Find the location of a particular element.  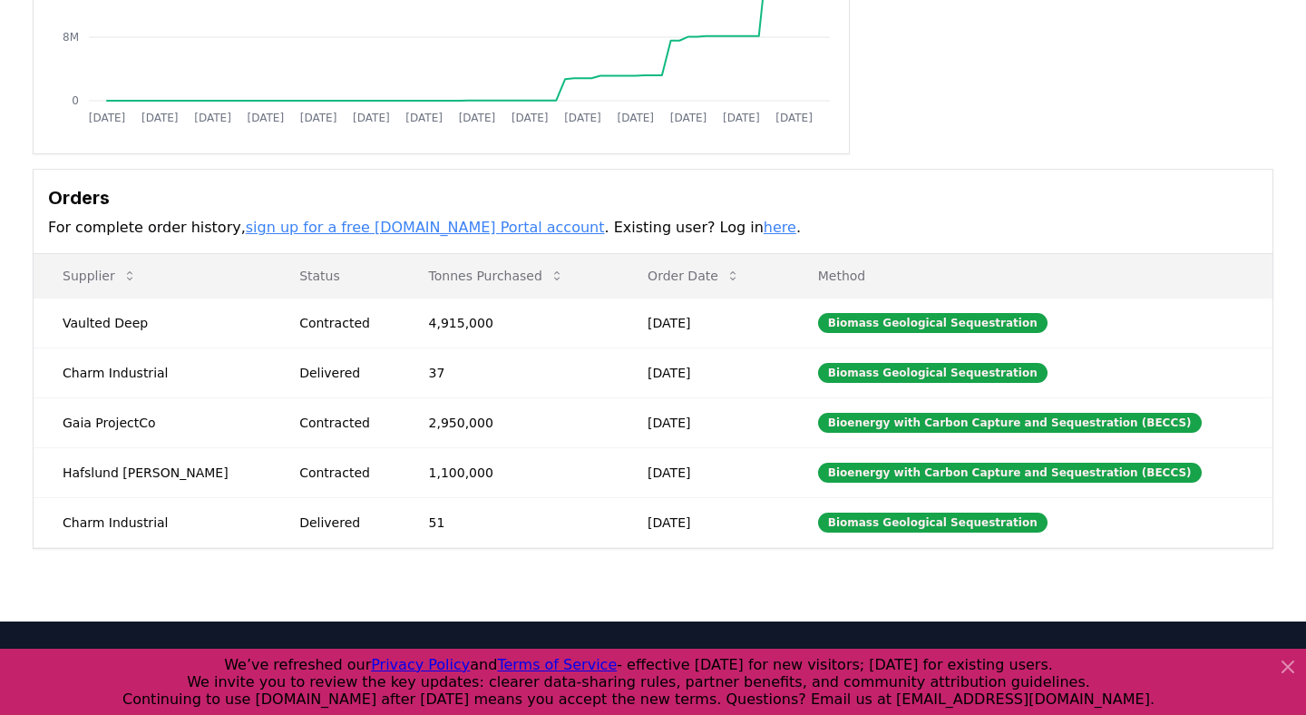

a: here is located at coordinates (780, 227).